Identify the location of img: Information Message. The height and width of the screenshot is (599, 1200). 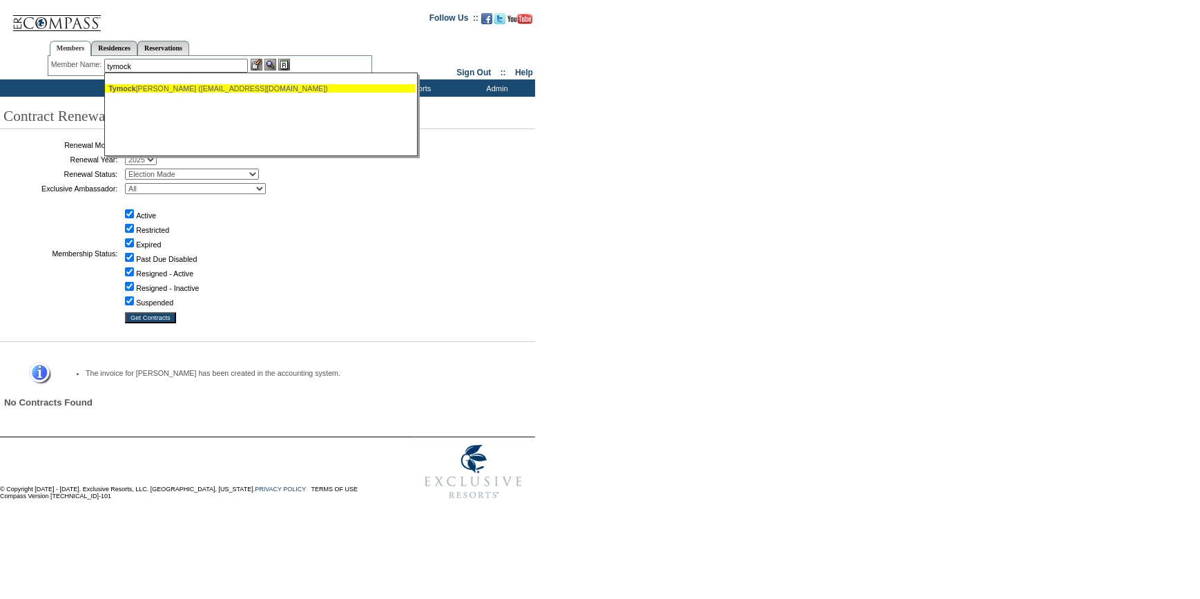
(35, 373).